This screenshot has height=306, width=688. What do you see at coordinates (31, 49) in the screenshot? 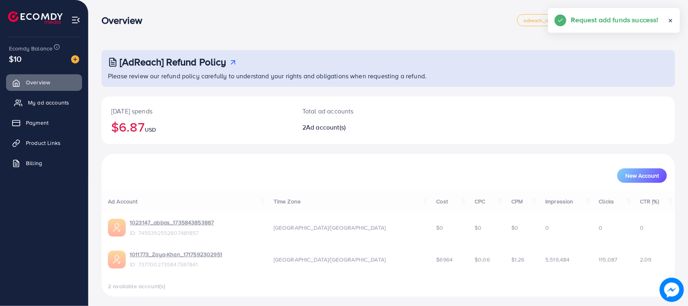
I see `span: Ecomdy Balance` at bounding box center [31, 49].